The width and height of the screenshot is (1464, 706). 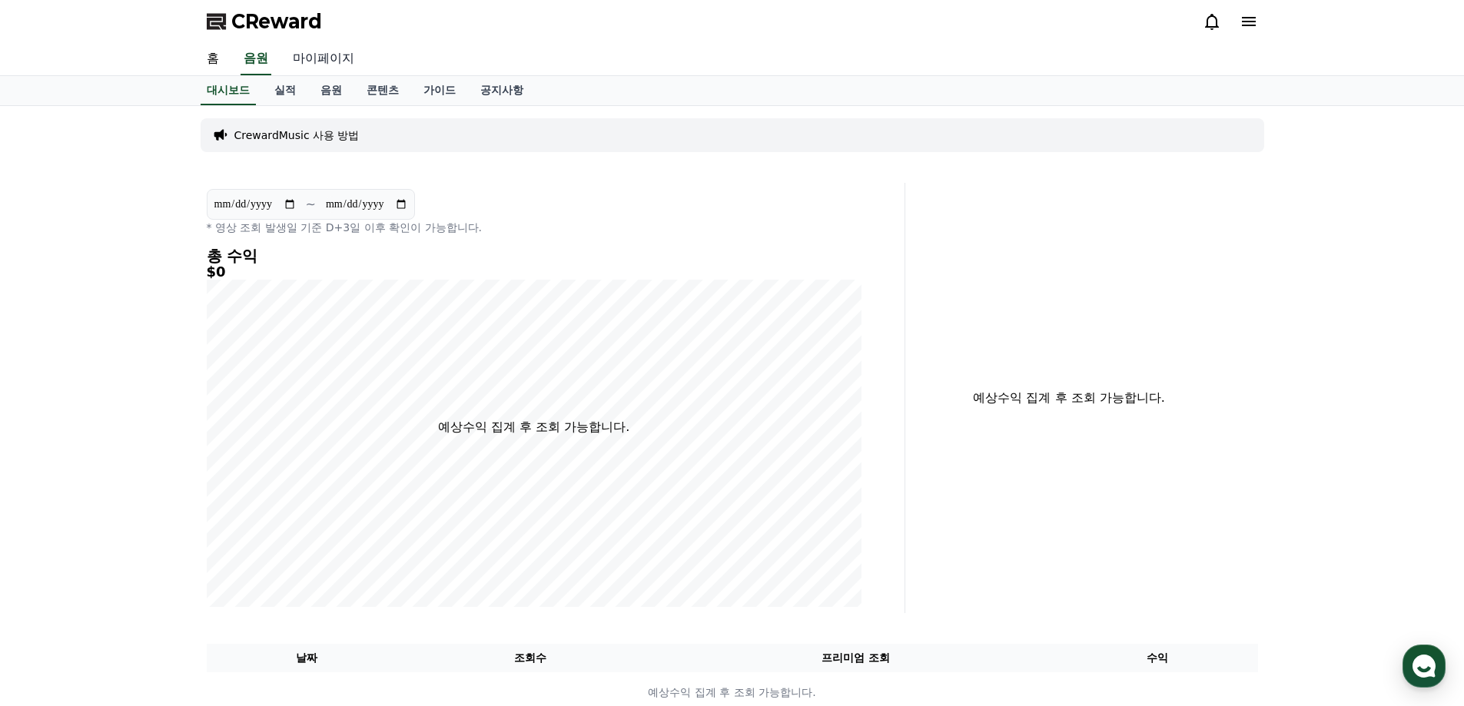 I want to click on a: 대시보드, so click(x=228, y=91).